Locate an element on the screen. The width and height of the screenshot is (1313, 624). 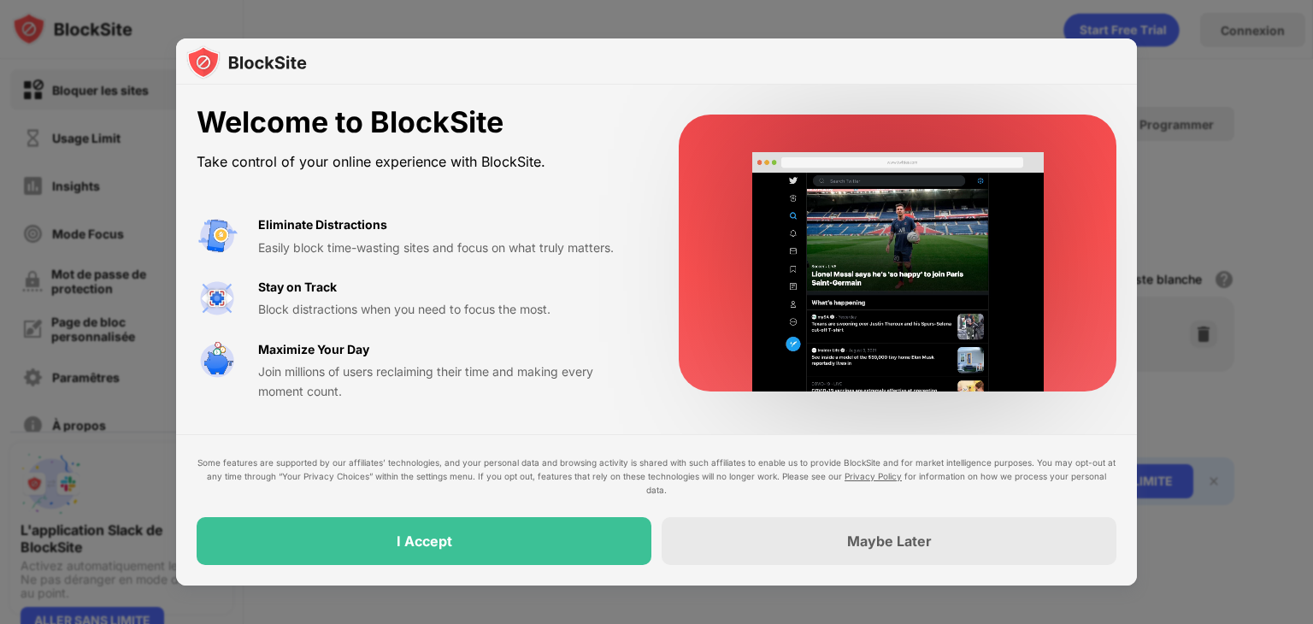
div: Some features are supported by our affiliates’ technologies, and your personal data and browsing ... is located at coordinates (657, 476).